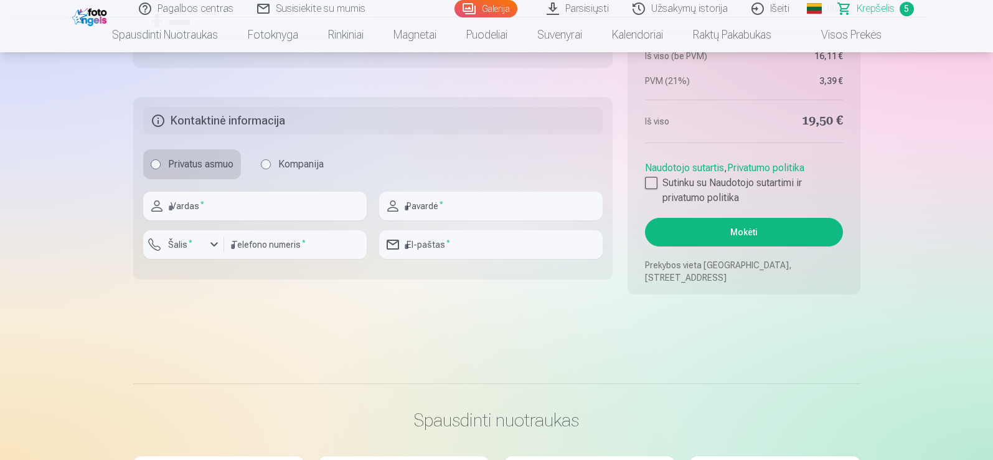  I want to click on a: Suvenyrai, so click(560, 35).